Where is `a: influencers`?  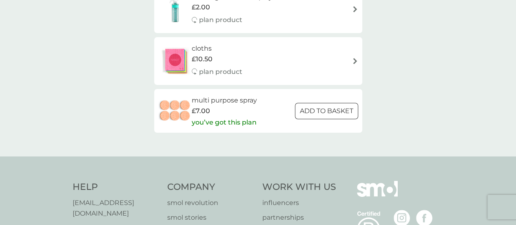
a: influencers is located at coordinates (299, 203).